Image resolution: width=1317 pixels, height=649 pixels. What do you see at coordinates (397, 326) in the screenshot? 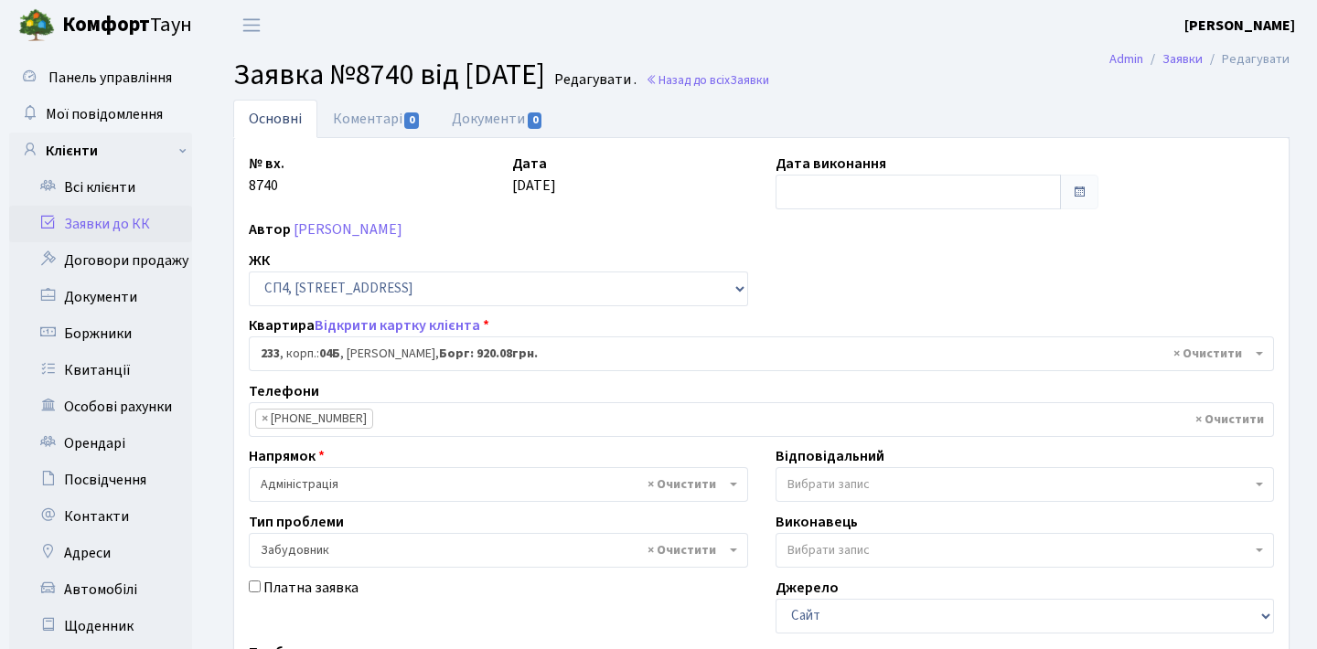
I see `a: Відкрити картку клієнта` at bounding box center [397, 326].